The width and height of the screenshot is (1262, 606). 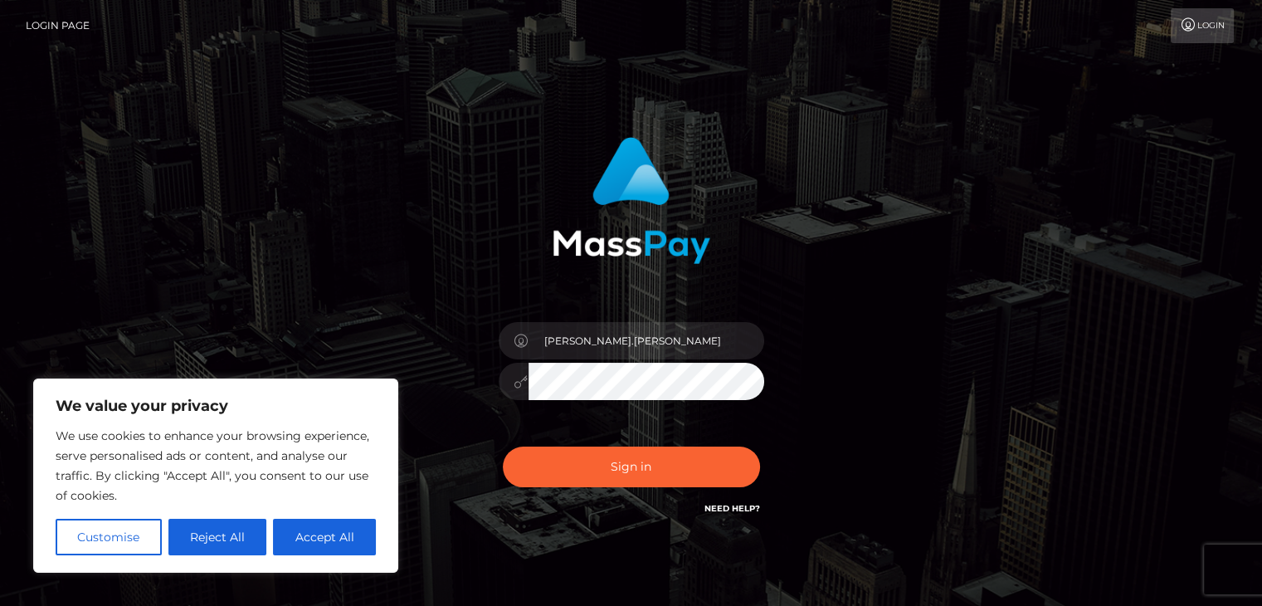 I want to click on p: We value your privacy, so click(x=216, y=406).